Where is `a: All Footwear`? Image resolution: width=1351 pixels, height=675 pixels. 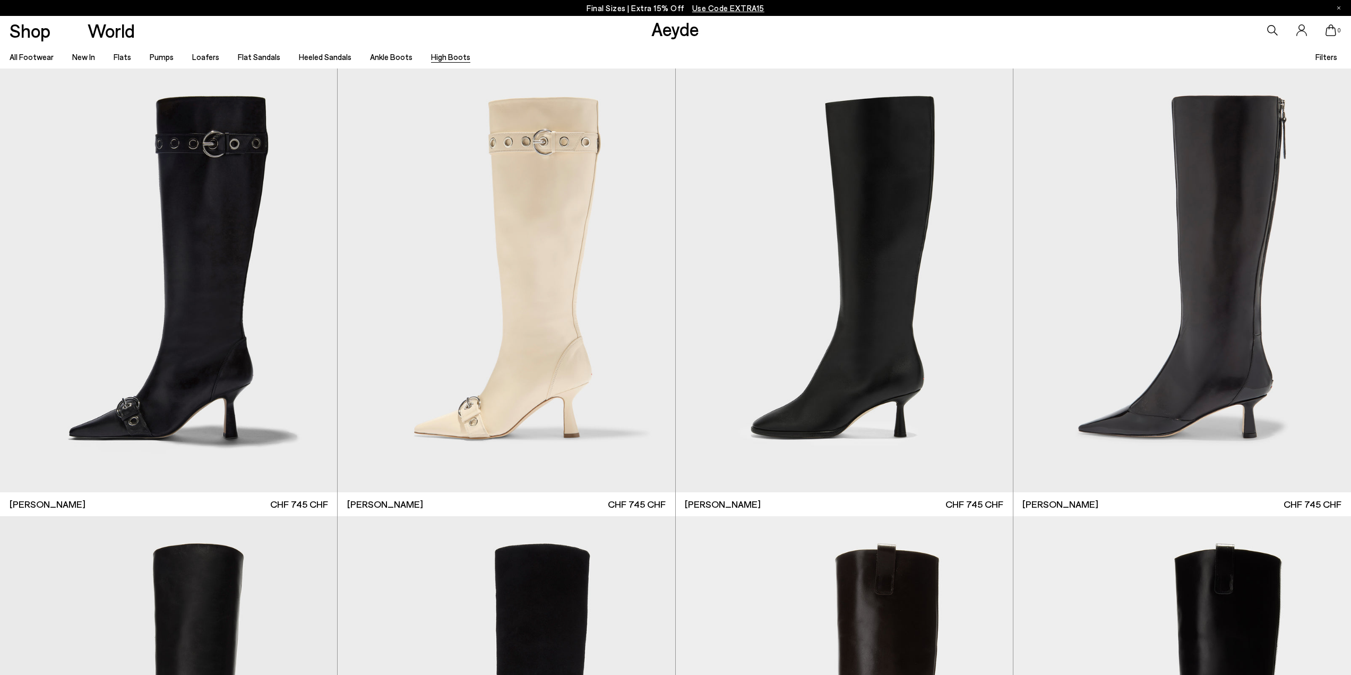 a: All Footwear is located at coordinates (31, 57).